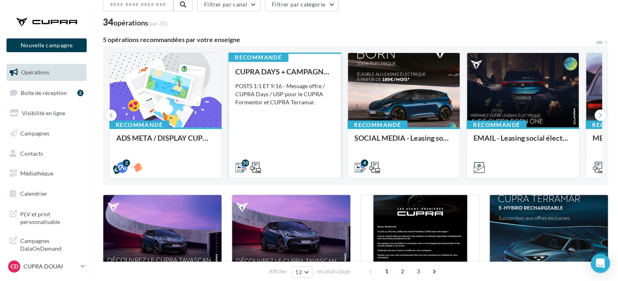  Describe the element at coordinates (47, 134) in the screenshot. I see `a: Campagnes` at that location.